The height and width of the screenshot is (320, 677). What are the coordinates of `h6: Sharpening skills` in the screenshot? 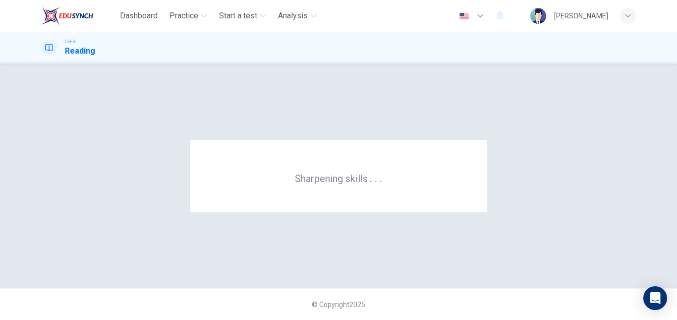 It's located at (339, 178).